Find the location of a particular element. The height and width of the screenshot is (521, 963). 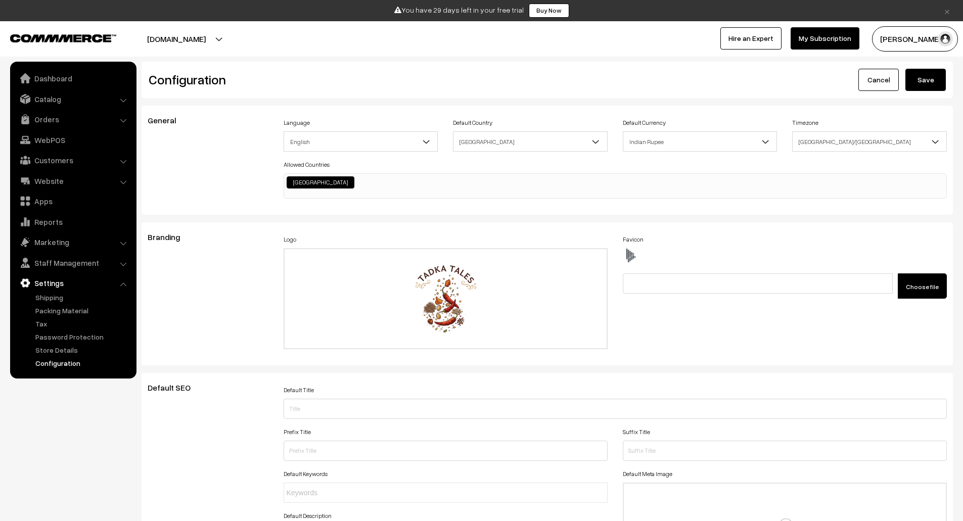

span: Choose file is located at coordinates (922, 287).